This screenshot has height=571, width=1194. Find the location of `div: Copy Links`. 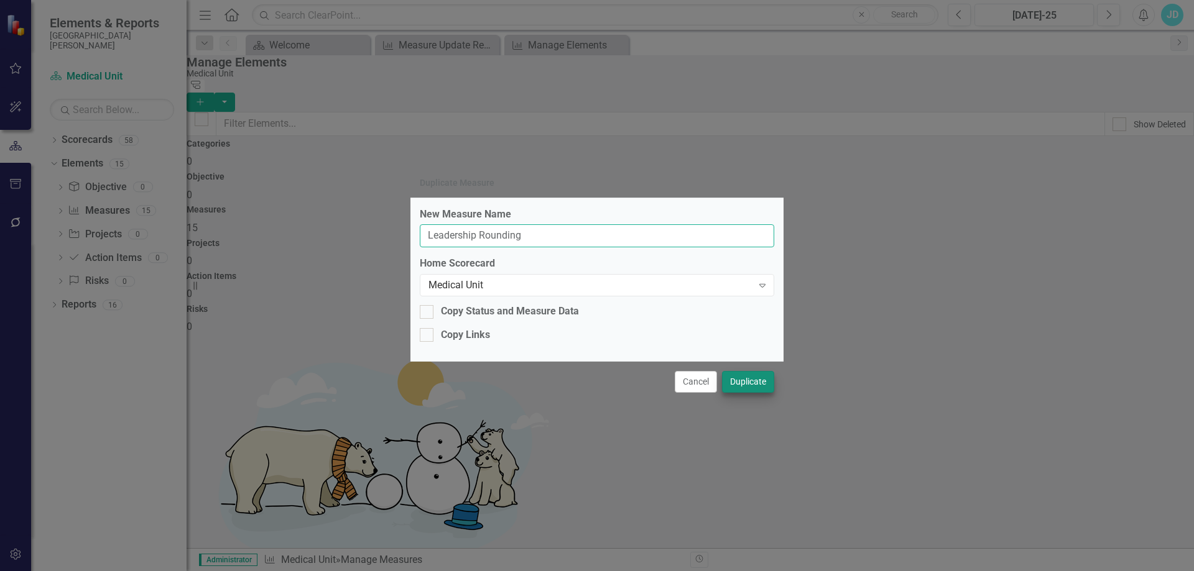

div: Copy Links is located at coordinates (465, 335).